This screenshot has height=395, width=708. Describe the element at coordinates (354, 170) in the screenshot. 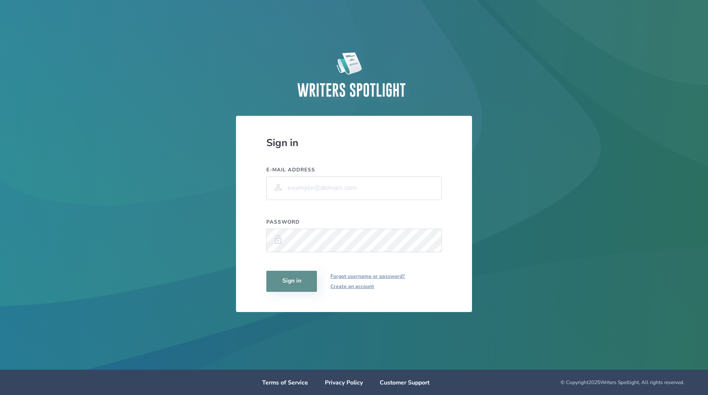

I see `label: E-mail address` at that location.